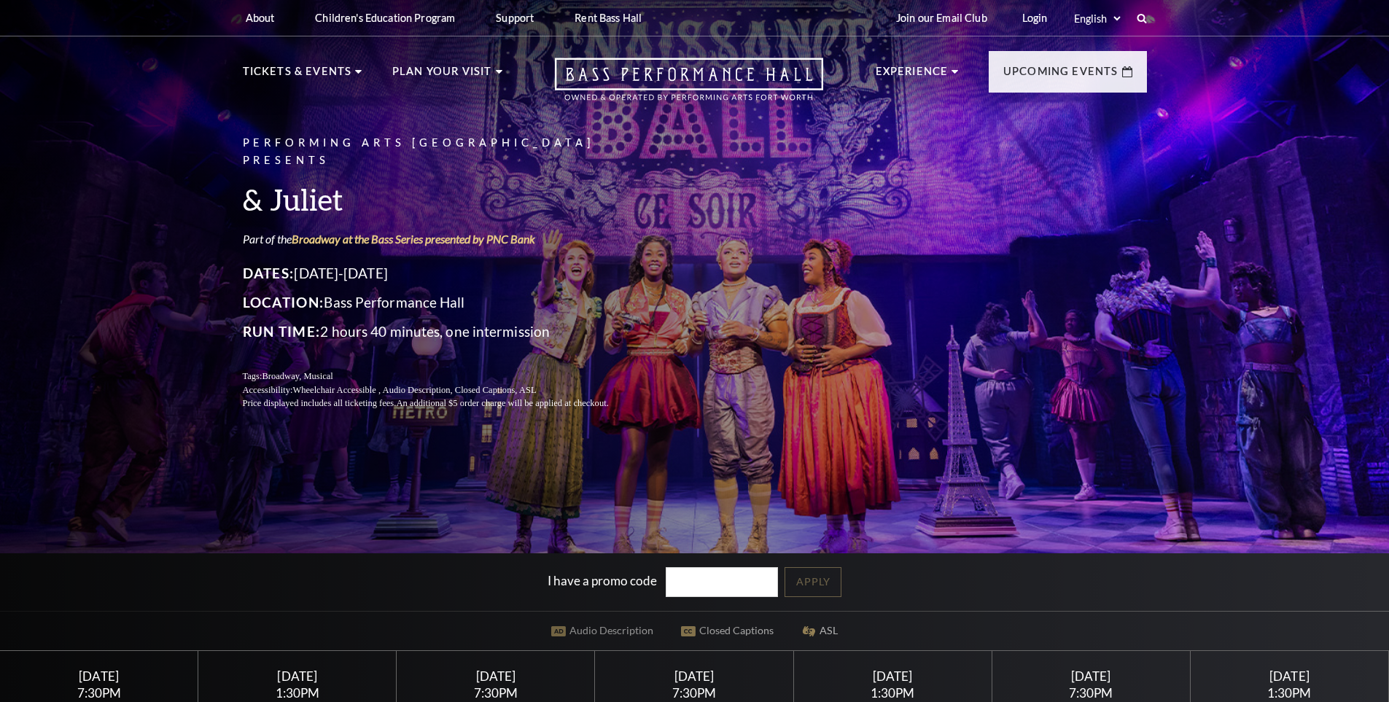 The image size is (1389, 702). I want to click on span: Location:, so click(284, 302).